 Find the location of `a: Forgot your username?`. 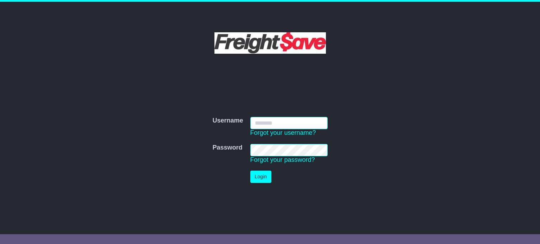

a: Forgot your username? is located at coordinates (283, 133).